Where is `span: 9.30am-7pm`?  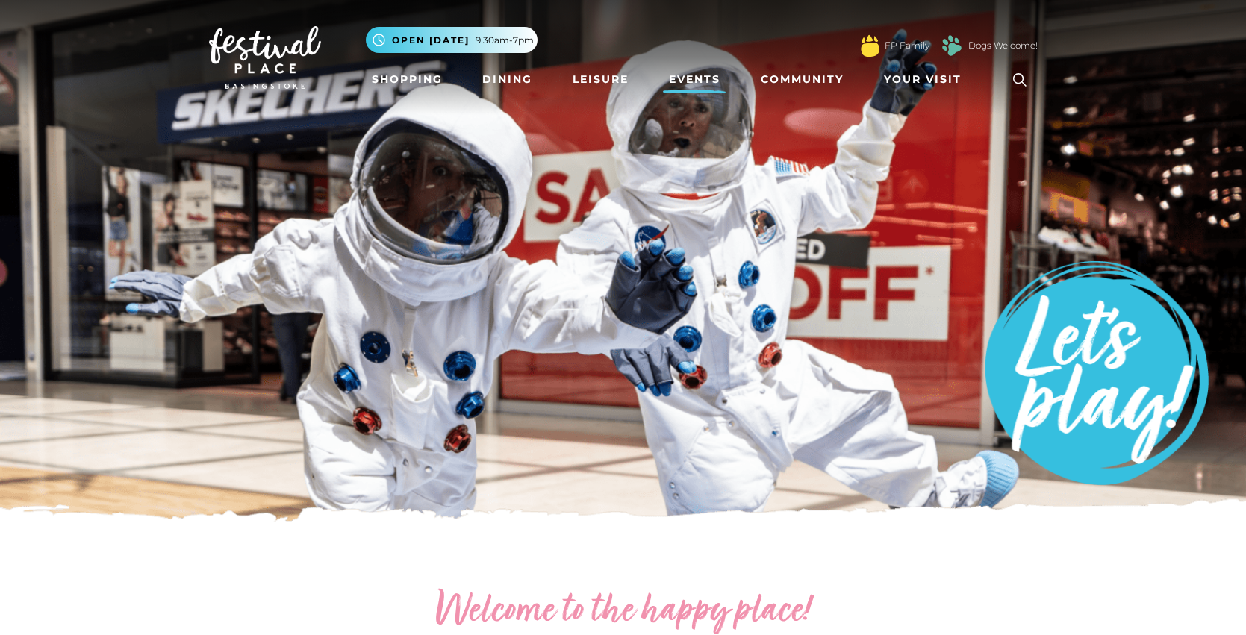
span: 9.30am-7pm is located at coordinates (505, 40).